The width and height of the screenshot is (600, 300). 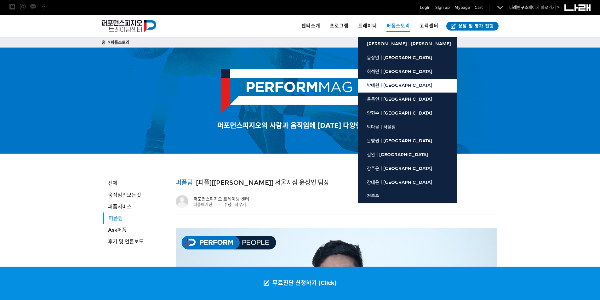 I want to click on strong: 나래연구소, so click(x=519, y=8).